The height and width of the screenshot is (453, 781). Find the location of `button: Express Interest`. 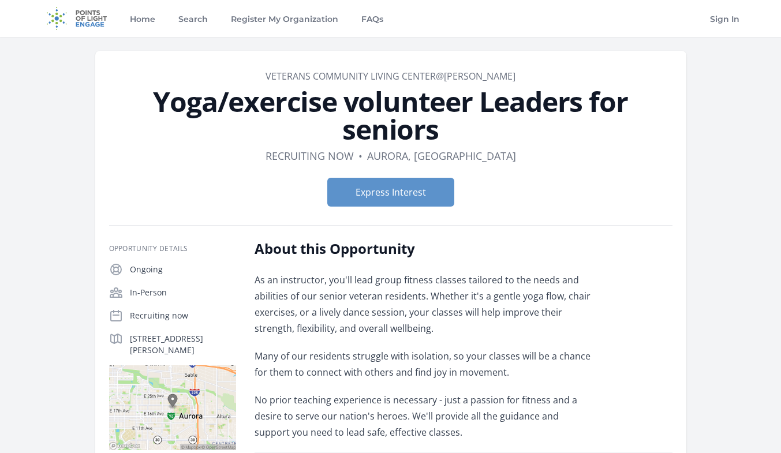

button: Express Interest is located at coordinates (391, 192).